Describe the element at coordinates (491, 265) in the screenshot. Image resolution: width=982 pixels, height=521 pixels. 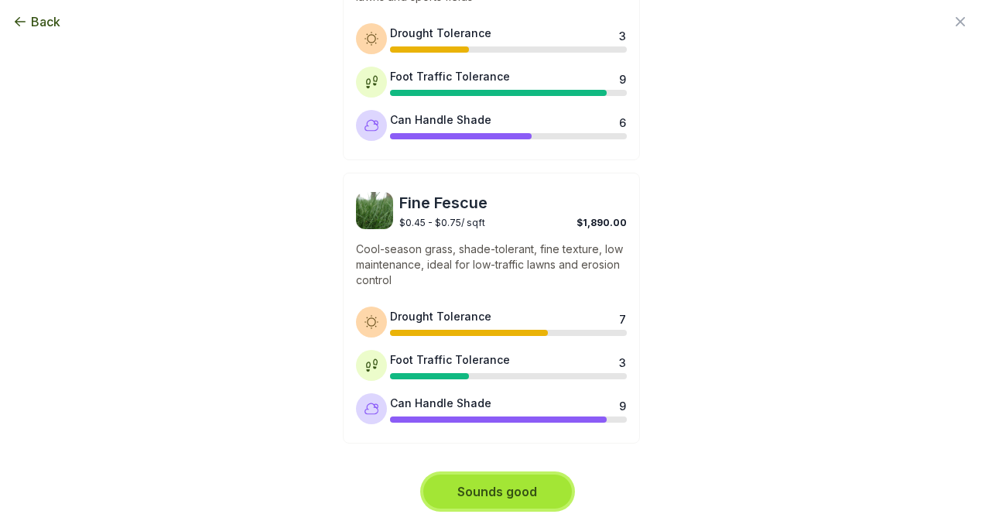
I see `p: Cool-season grass, shade-tolerant, fine texture, low maintenance, ideal for low-traffic lawns and...` at that location.